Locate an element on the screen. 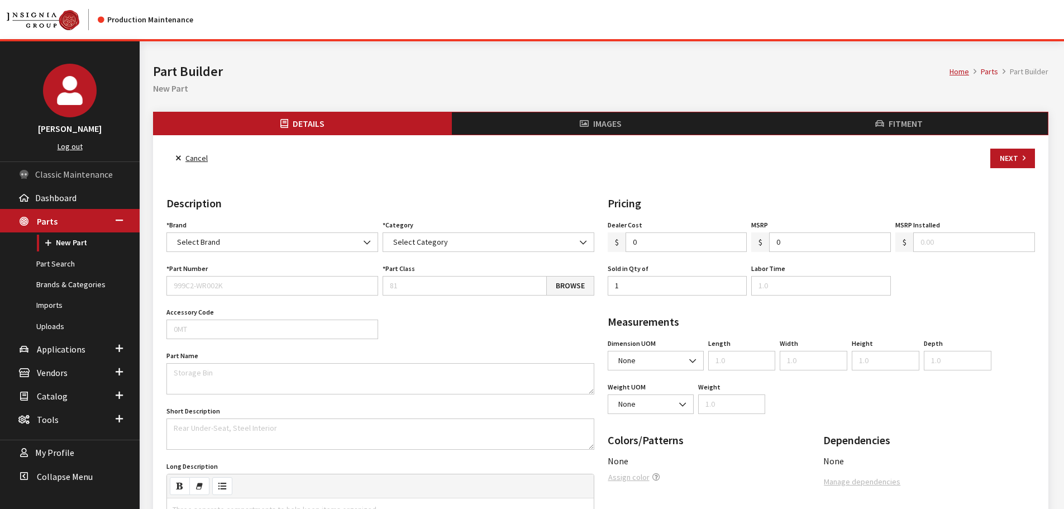 This screenshot has width=1064, height=509. h1: Part Builder is located at coordinates (551, 71).